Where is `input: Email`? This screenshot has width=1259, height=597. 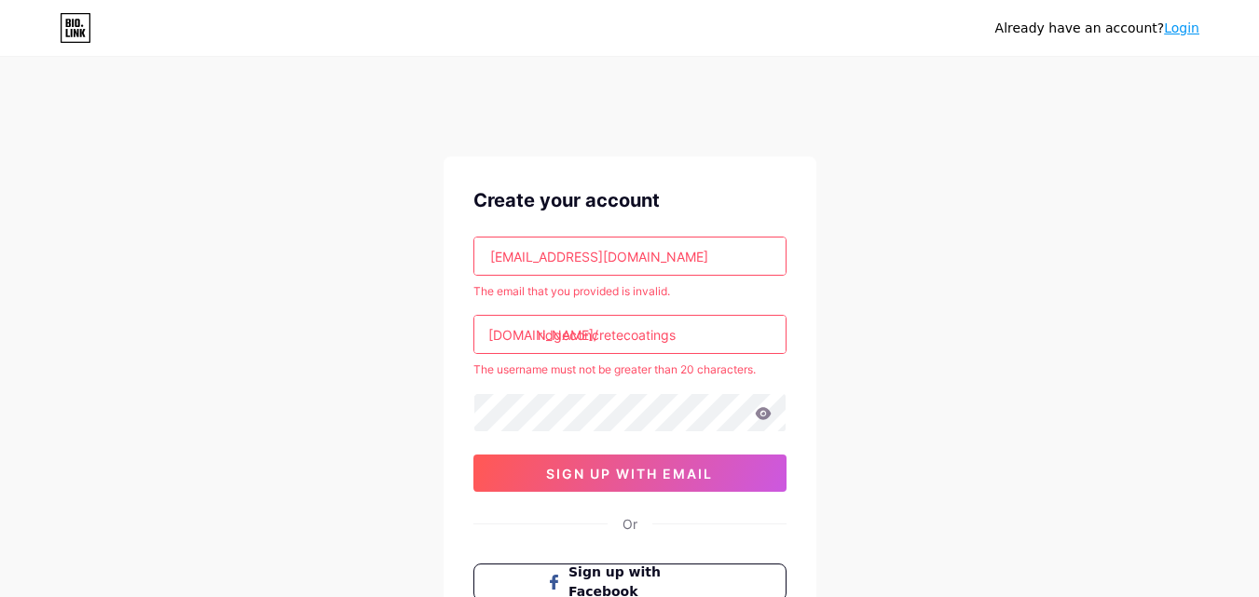 input: Email is located at coordinates (630, 256).